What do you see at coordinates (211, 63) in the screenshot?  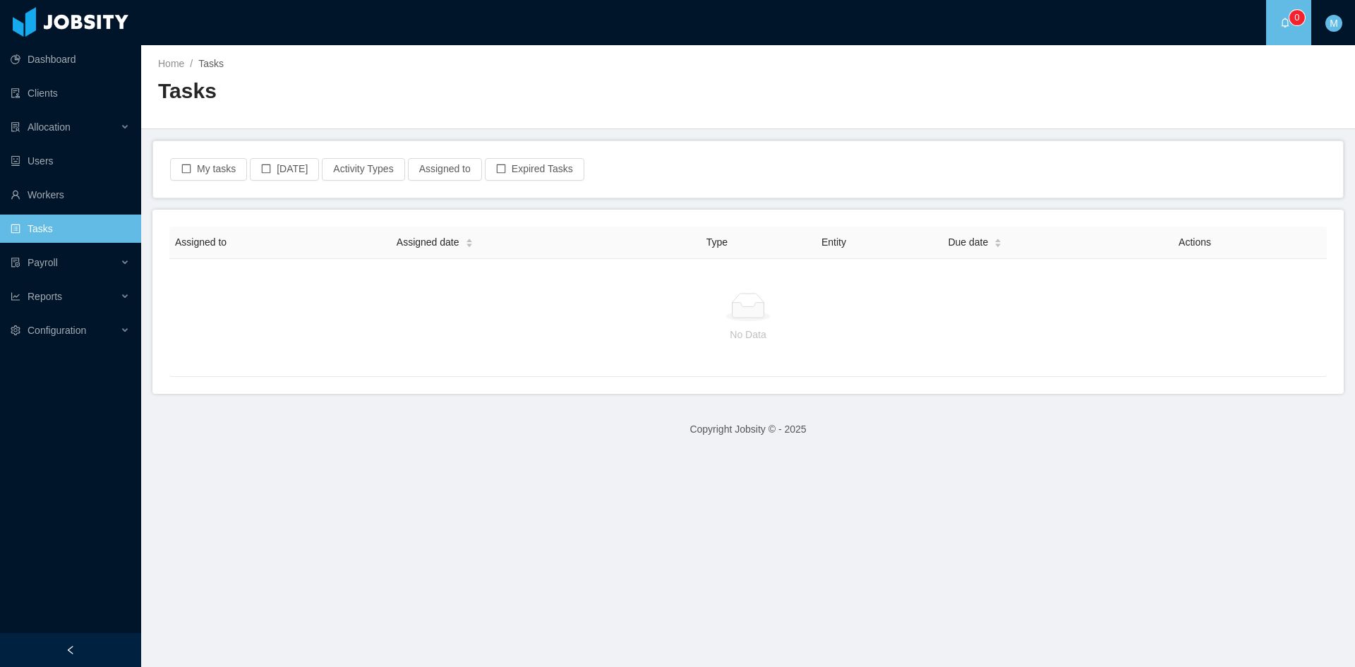 I see `span: Tasks` at bounding box center [211, 63].